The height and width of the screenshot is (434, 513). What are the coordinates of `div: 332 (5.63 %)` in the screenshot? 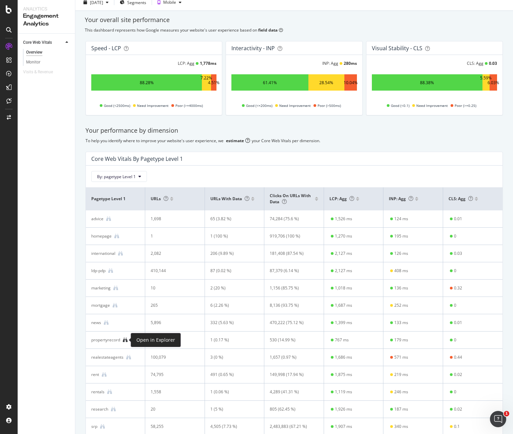 It's located at (232, 323).